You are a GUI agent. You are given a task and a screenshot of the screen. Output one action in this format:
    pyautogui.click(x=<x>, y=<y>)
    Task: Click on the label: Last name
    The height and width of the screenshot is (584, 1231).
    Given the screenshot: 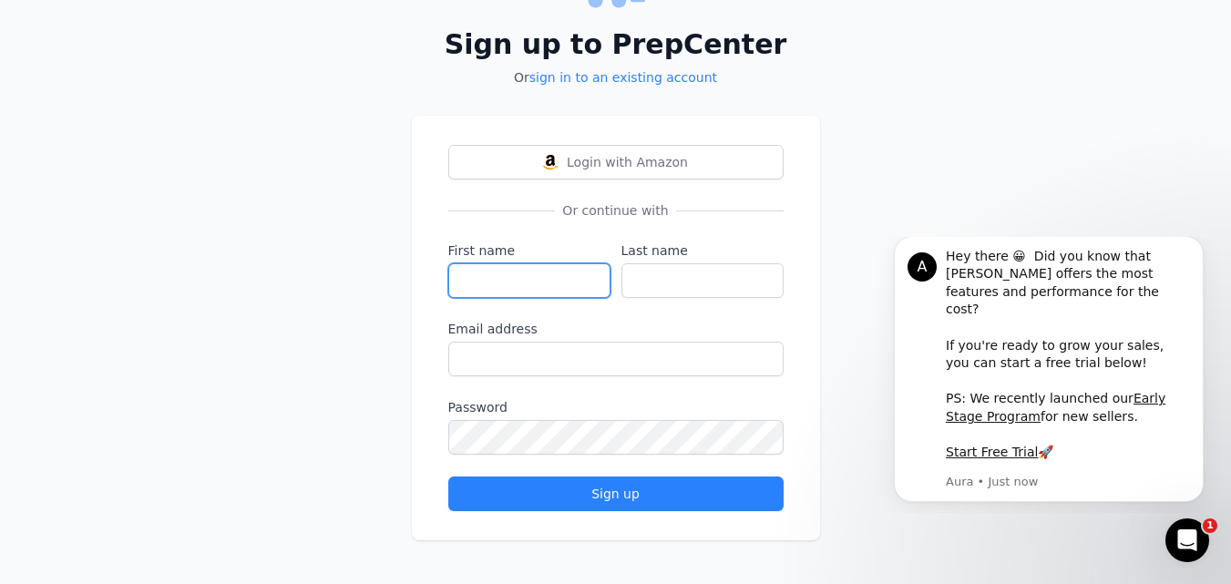 What is the action you would take?
    pyautogui.click(x=703, y=251)
    